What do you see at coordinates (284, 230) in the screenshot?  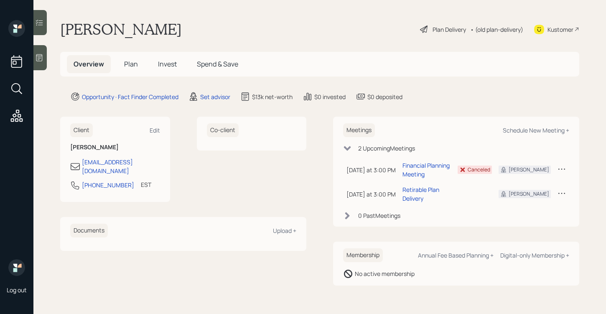 I see `div: Upload +` at bounding box center [284, 230].